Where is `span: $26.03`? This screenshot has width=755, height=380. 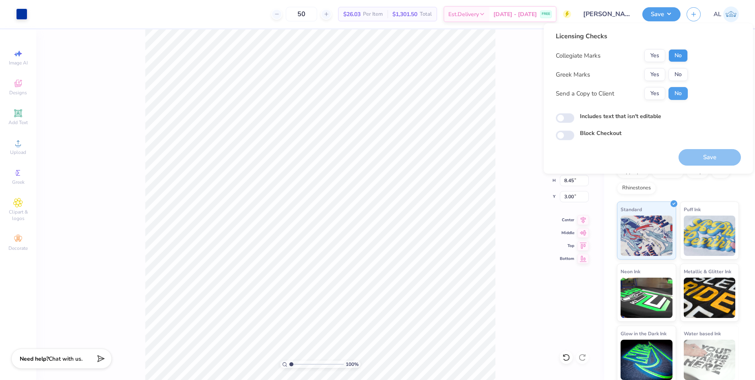 span: $26.03 is located at coordinates (352, 14).